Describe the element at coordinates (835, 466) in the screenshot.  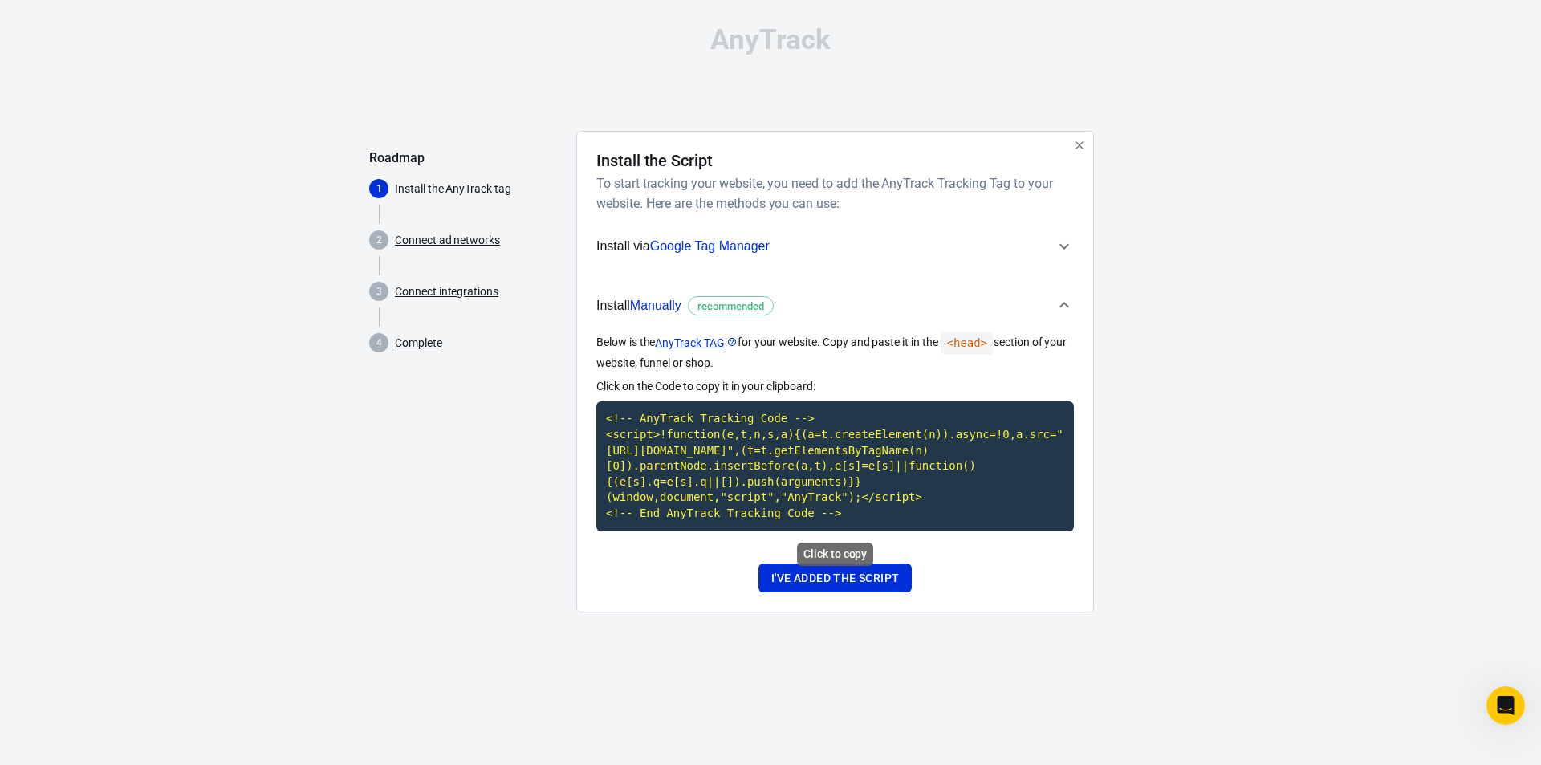
I see `code: Click to copy` at that location.